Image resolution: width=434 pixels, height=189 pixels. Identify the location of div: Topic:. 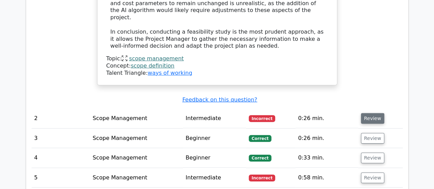
(217, 59).